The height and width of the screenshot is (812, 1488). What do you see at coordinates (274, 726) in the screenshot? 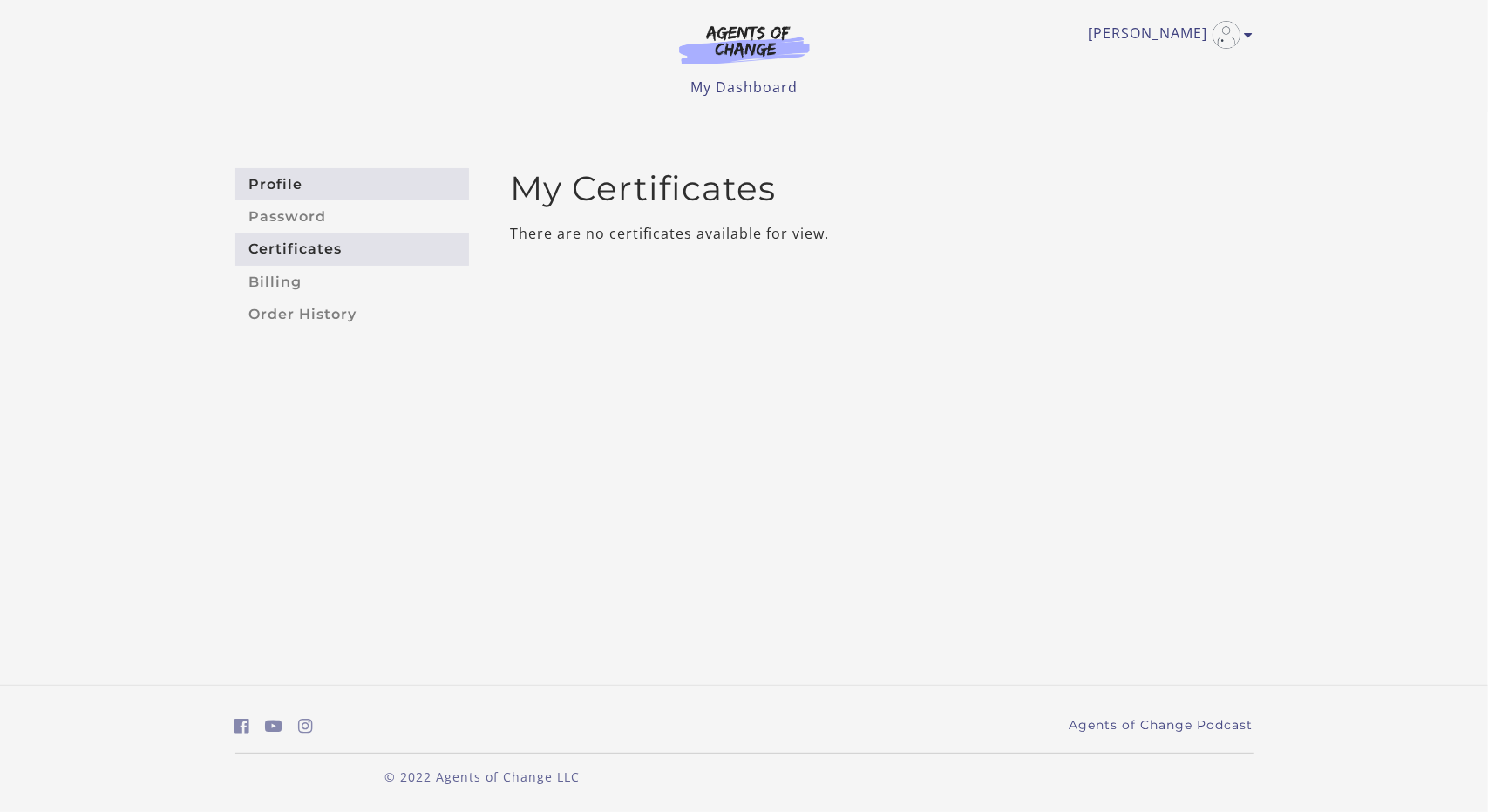
I see `i: https://www.youtube.com/c/AgentsofChangeTestPrepbyMeaganMitchell (Open in a new window)` at bounding box center [274, 726].